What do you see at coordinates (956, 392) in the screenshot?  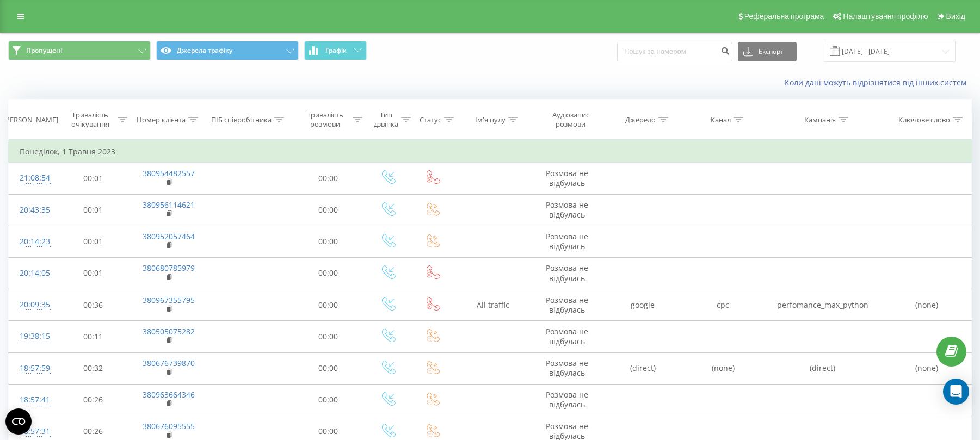 I see `div: Open Intercom Messenger` at bounding box center [956, 392].